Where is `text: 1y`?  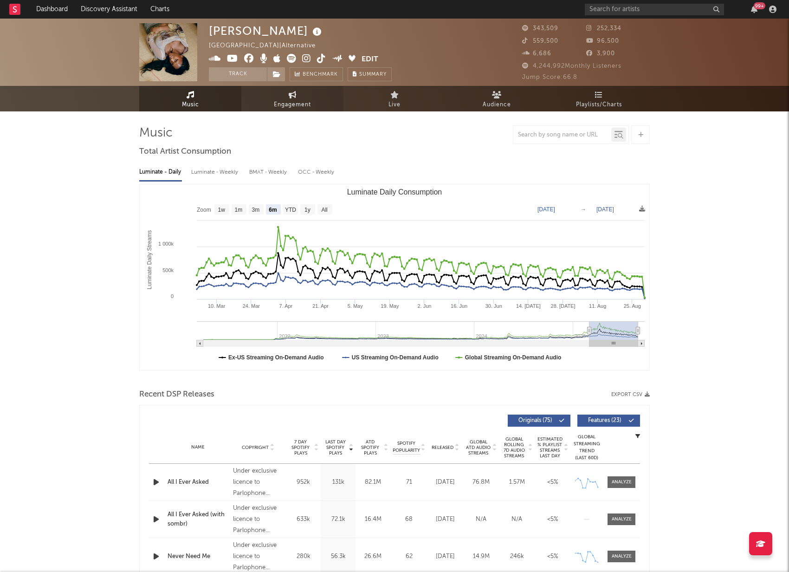 text: 1y is located at coordinates (307, 210).